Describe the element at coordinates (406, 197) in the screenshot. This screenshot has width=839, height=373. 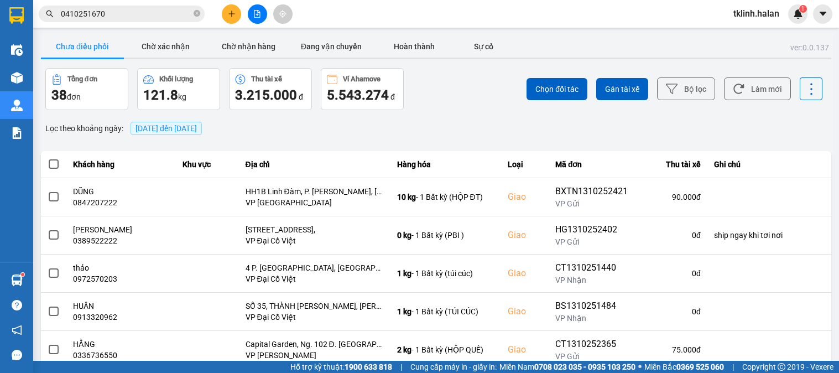
I see `span: 10 kg` at that location.